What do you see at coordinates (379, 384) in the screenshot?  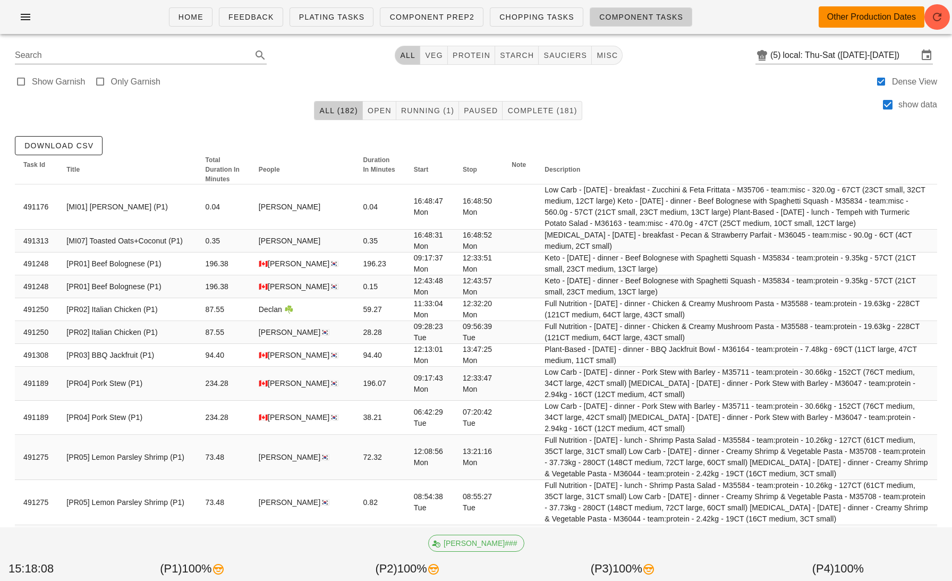 I see `td: 196.07` at bounding box center [379, 384].